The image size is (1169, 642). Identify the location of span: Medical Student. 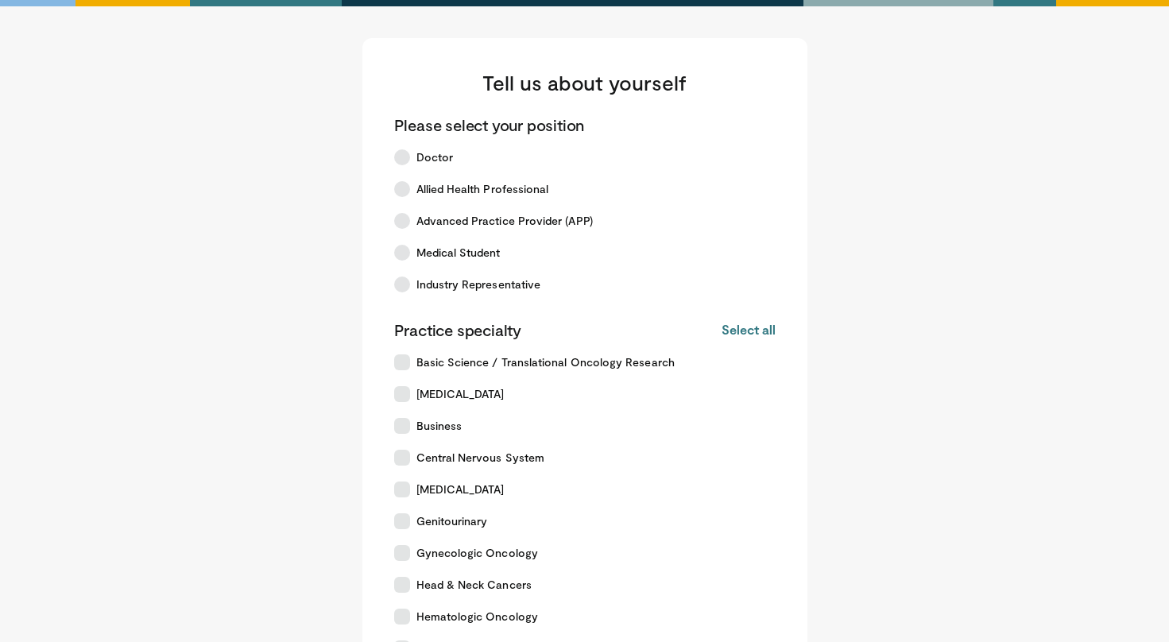
(459, 253).